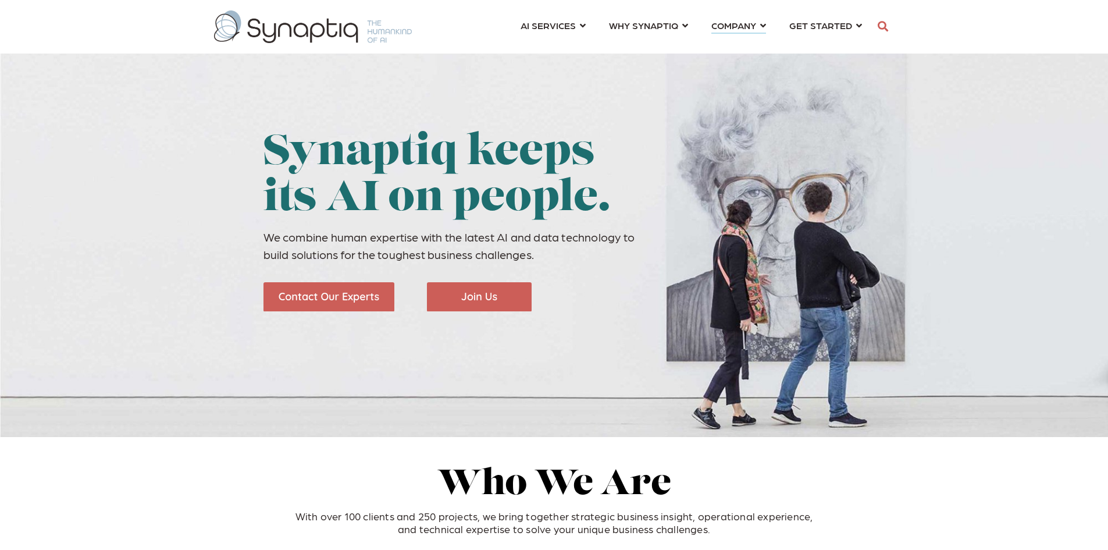  Describe the element at coordinates (555, 522) in the screenshot. I see `p: With over 100 clients and 250 projects, we bring together strategic business insight, operational...` at that location.